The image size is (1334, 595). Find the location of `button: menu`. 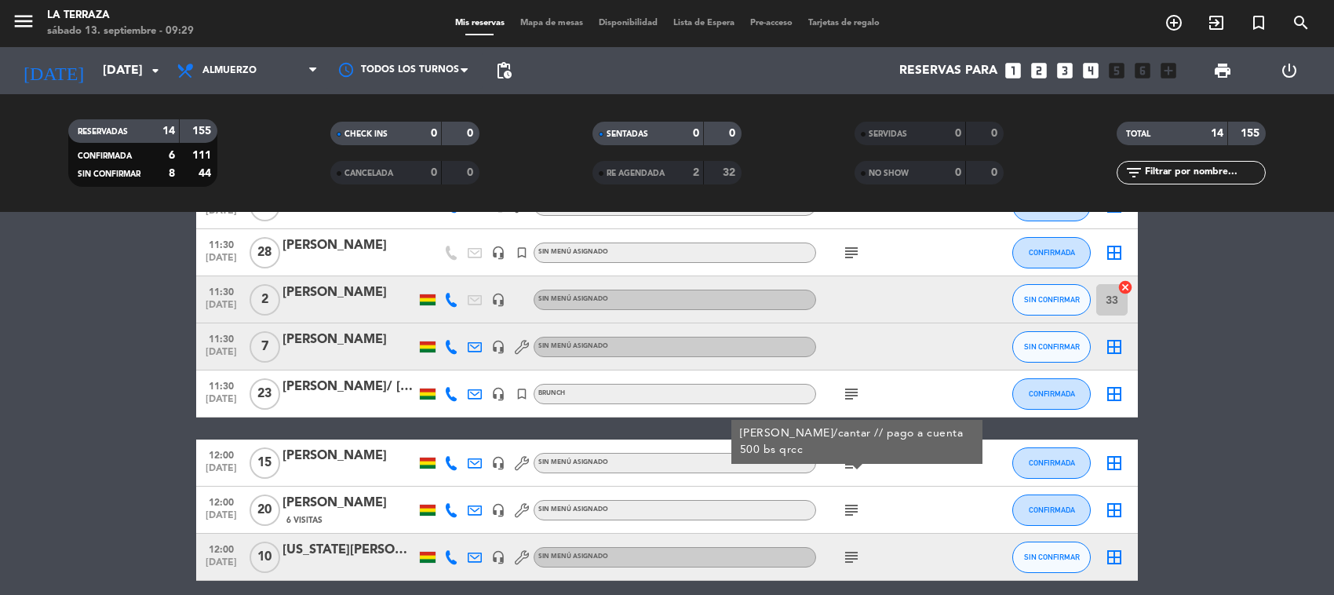

button: menu is located at coordinates (24, 24).